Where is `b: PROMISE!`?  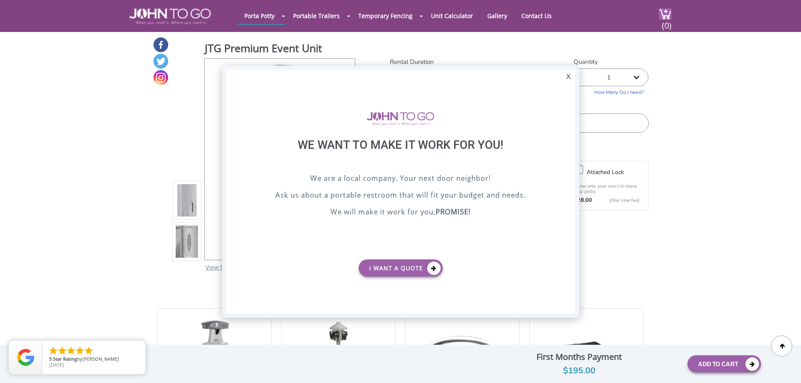
b: PROMISE! is located at coordinates (453, 212).